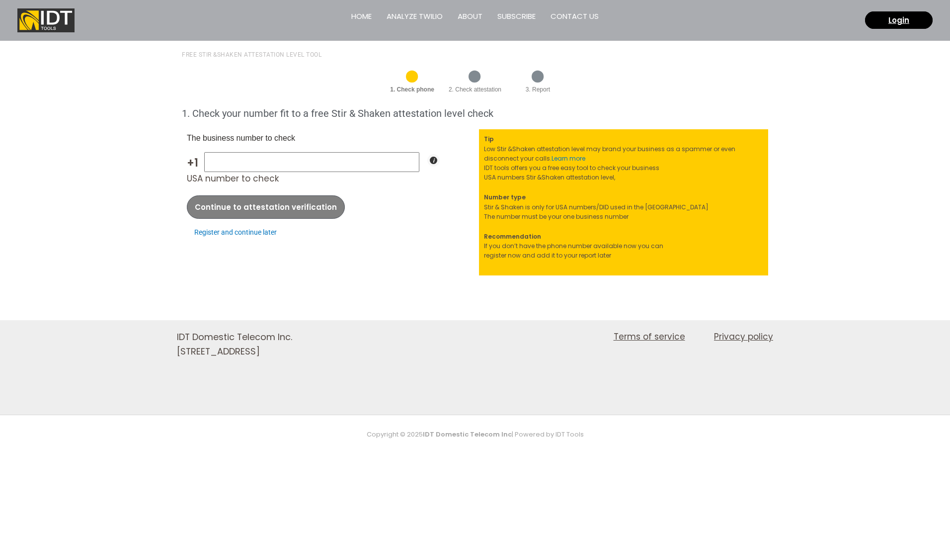  Describe the element at coordinates (470, 20) in the screenshot. I see `a: About` at that location.